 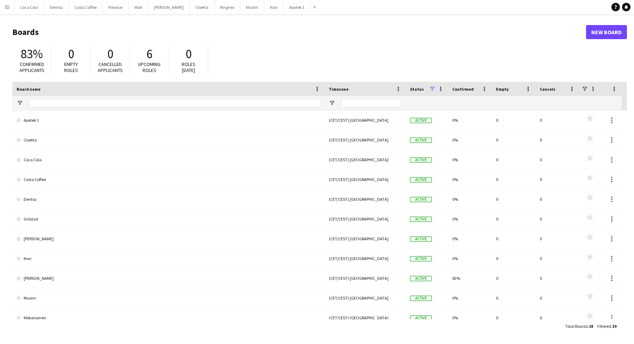 What do you see at coordinates (371, 103) in the screenshot?
I see `input: Timezone Filter Input` at bounding box center [371, 103].